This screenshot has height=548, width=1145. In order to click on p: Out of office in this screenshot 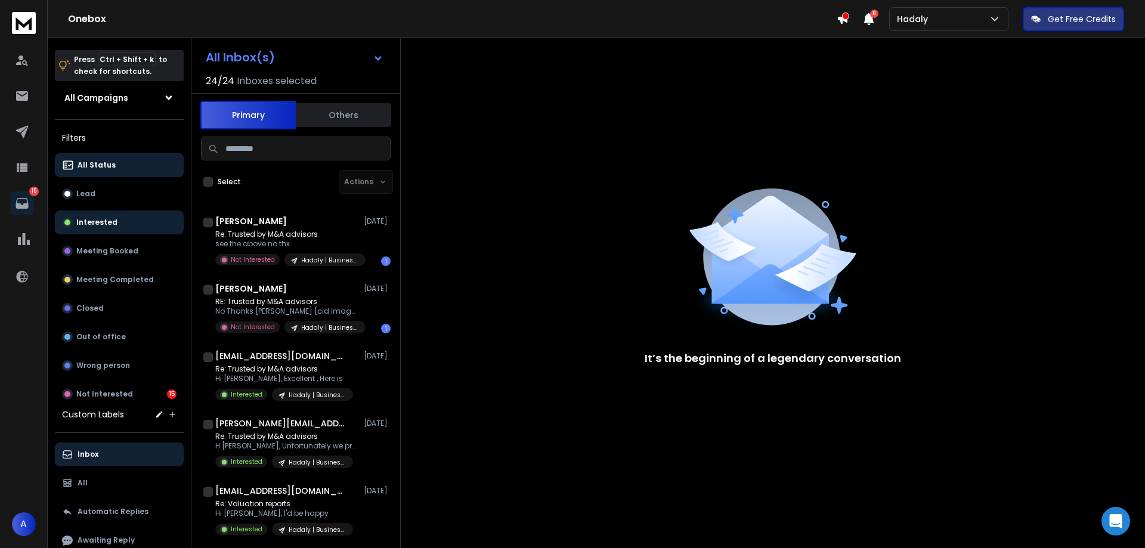, I will do `click(101, 337)`.